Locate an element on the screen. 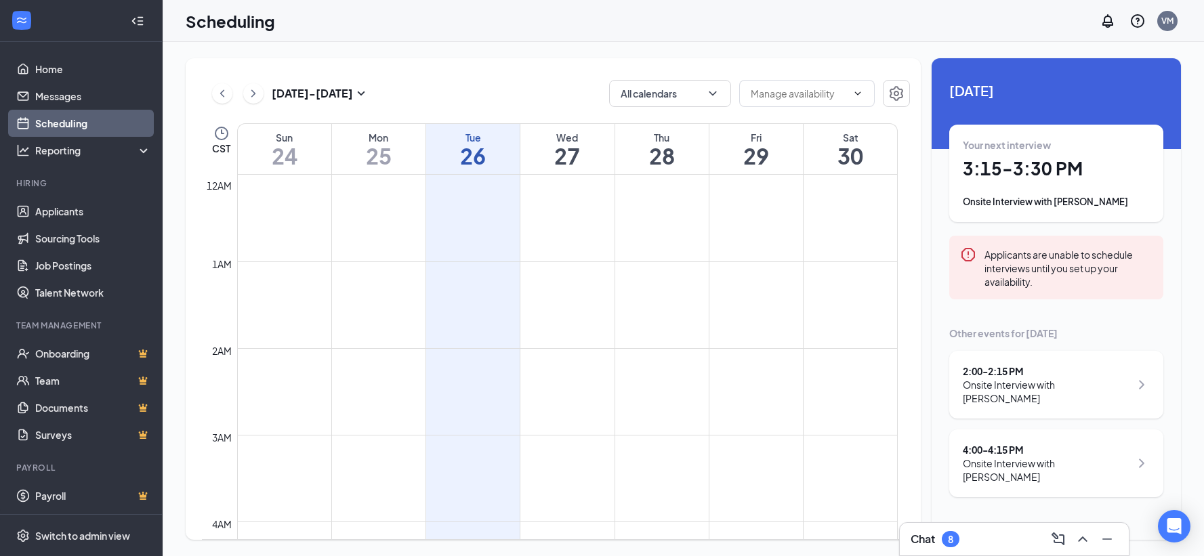 The width and height of the screenshot is (1204, 556). svg: WorkstreamLogo is located at coordinates (22, 20).